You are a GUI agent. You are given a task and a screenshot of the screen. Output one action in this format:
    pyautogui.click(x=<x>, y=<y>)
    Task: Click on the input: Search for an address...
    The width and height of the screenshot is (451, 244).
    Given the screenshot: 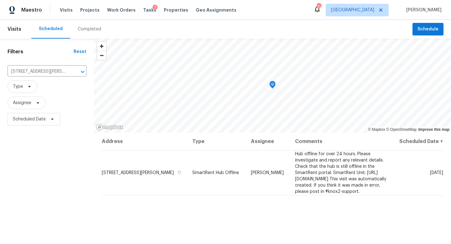 What is the action you would take?
    pyautogui.click(x=38, y=71)
    